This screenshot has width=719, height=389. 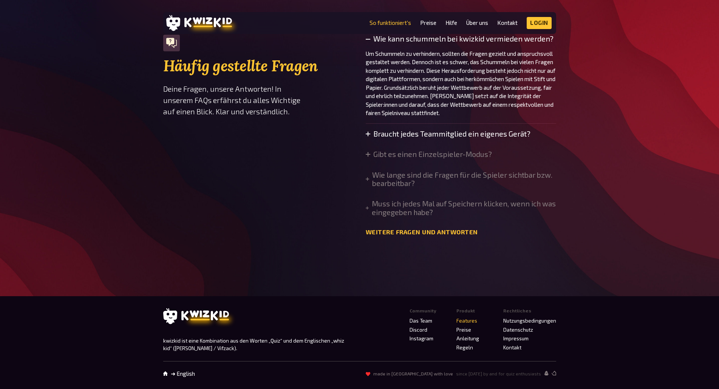 I want to click on summary: Braucht jedes Teammitglied ein eigenes Gerät?, so click(x=448, y=134).